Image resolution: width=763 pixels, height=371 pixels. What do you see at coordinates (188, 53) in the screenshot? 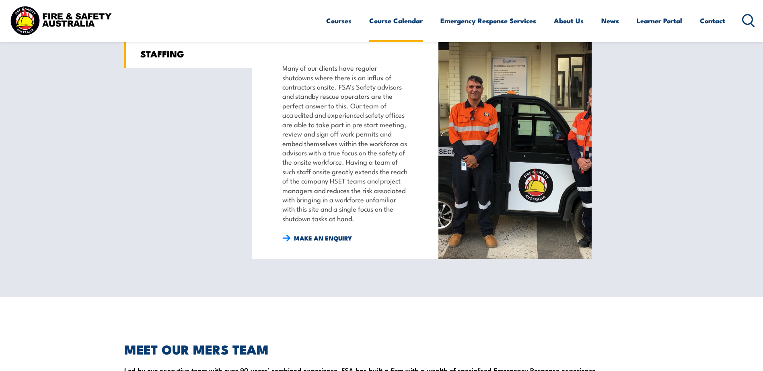
I see `a: STAFFING` at bounding box center [188, 53].